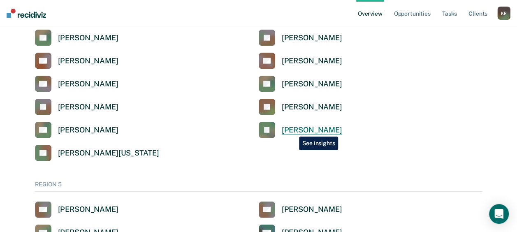 The width and height of the screenshot is (517, 232). Describe the element at coordinates (26, 13) in the screenshot. I see `img: Recidiviz` at that location.